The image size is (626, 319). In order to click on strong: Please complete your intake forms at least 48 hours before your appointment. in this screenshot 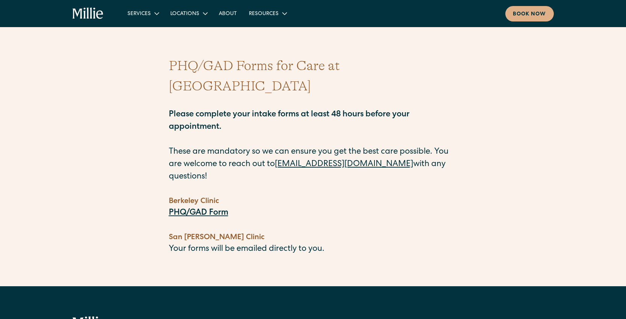, I will do `click(289, 121)`.